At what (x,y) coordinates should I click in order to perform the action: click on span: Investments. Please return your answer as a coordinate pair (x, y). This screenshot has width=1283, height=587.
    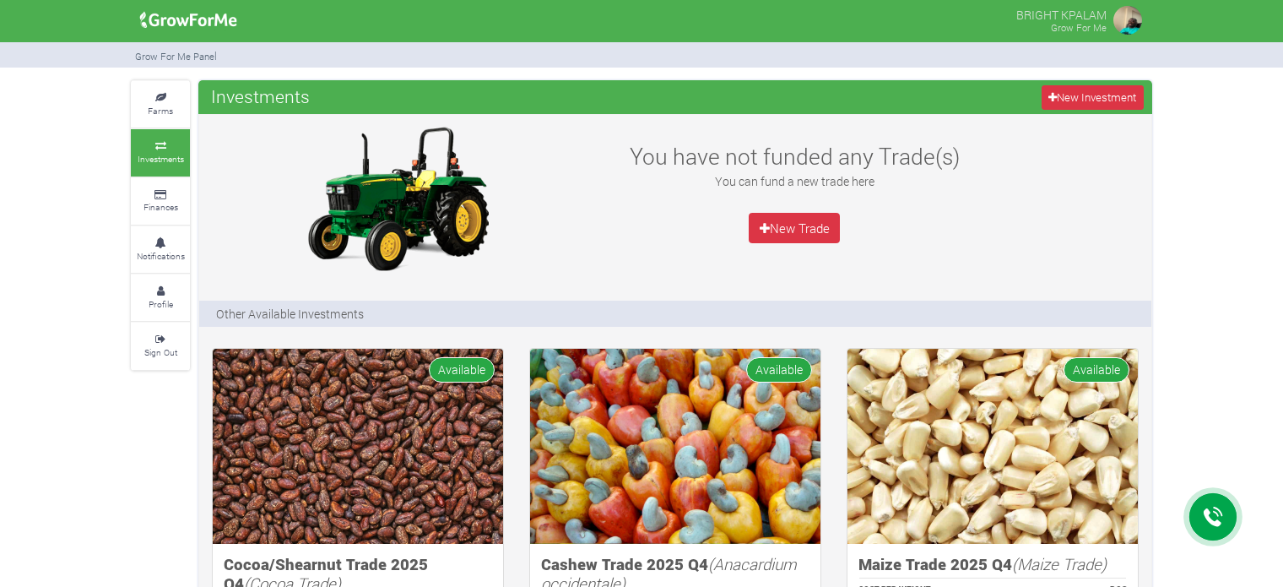
    Looking at the image, I should click on (260, 96).